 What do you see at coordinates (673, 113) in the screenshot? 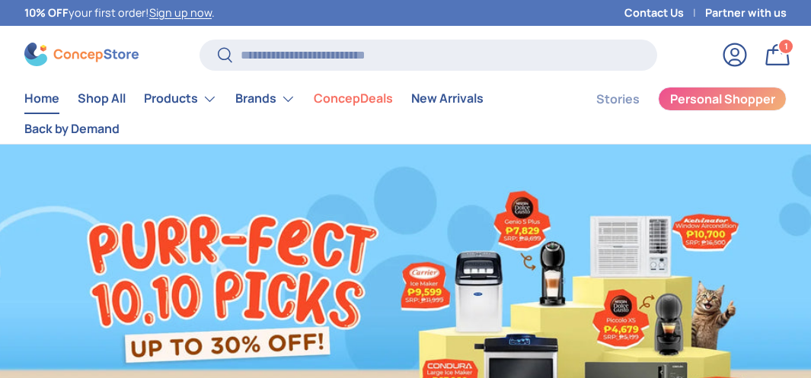
I see `nav: Secondary` at bounding box center [673, 113].